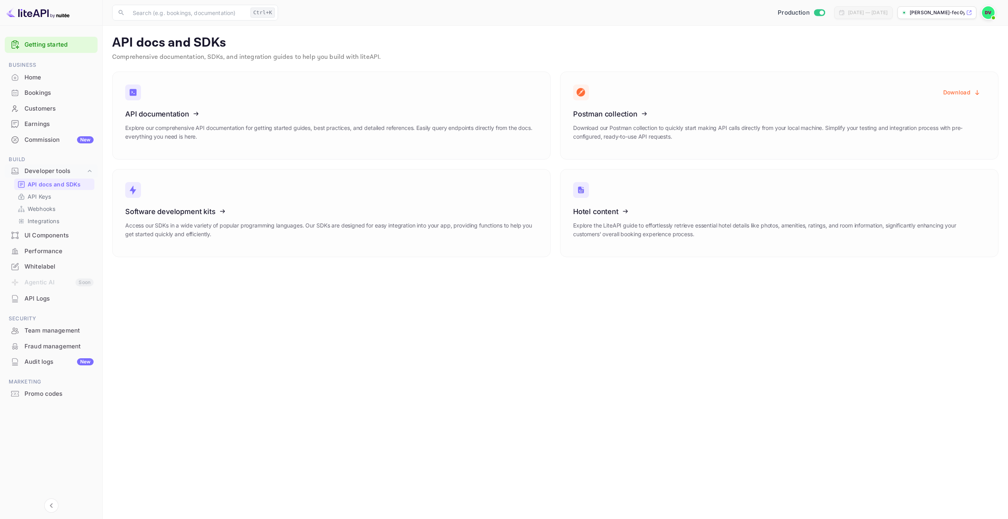  Describe the element at coordinates (793, 13) in the screenshot. I see `span: Production` at that location.